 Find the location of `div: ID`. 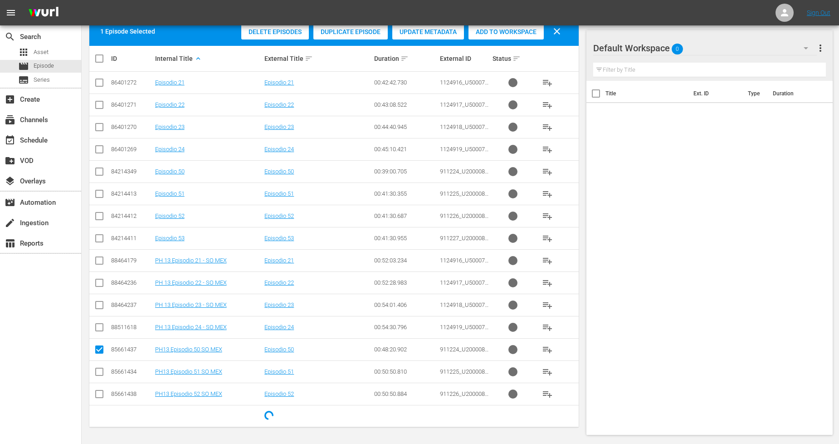

div: ID is located at coordinates (132, 59).